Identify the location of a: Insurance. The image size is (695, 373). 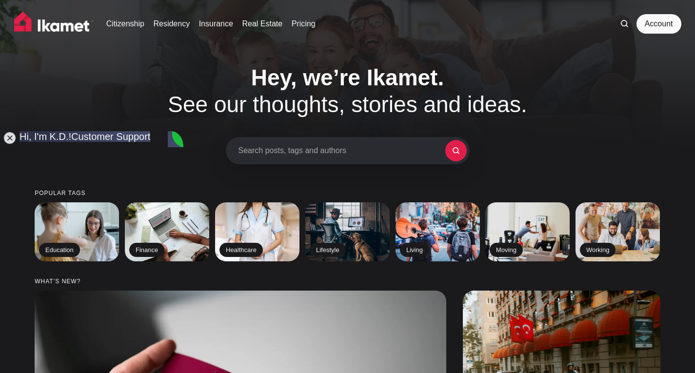
(216, 24).